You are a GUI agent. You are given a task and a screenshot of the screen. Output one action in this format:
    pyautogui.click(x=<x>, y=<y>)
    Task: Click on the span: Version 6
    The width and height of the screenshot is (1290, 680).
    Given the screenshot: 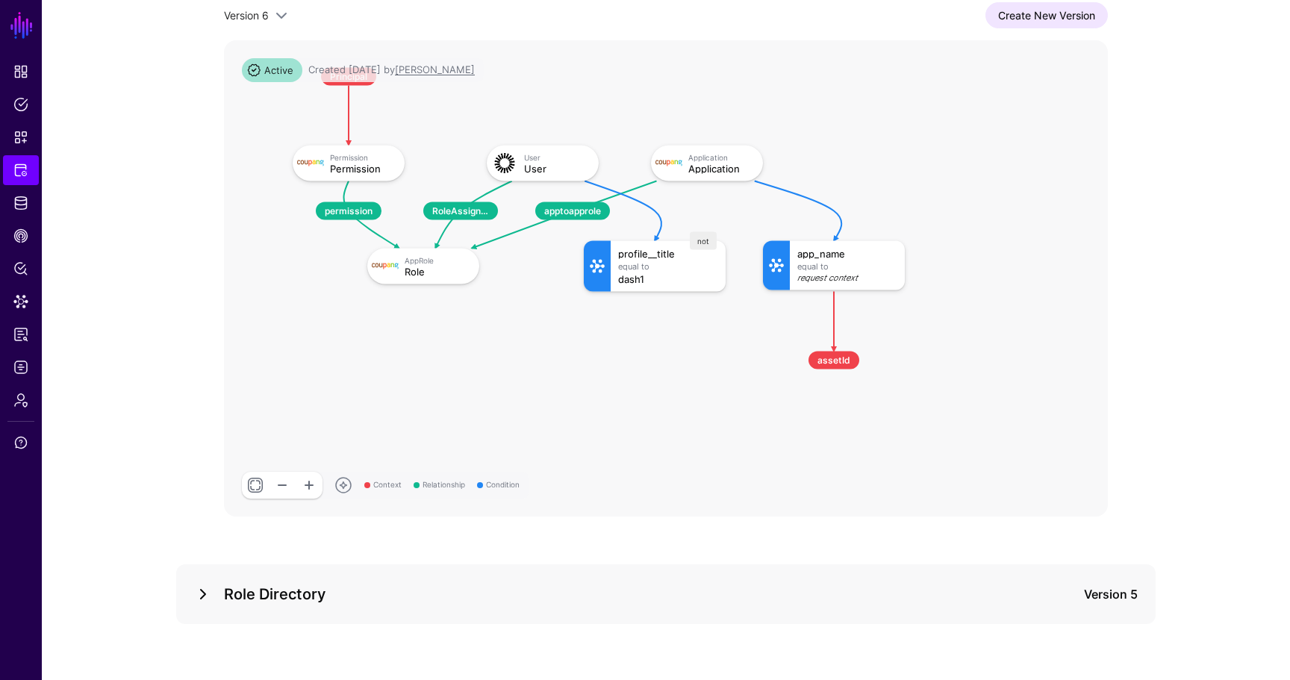 What is the action you would take?
    pyautogui.click(x=246, y=15)
    